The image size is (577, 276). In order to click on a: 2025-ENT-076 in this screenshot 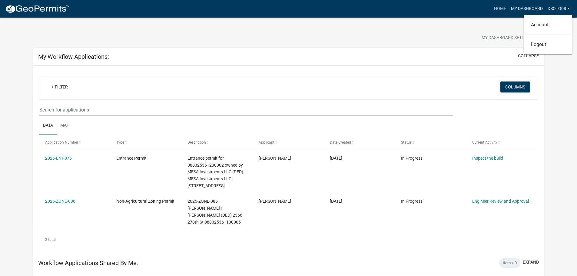, I will do `click(58, 158)`.